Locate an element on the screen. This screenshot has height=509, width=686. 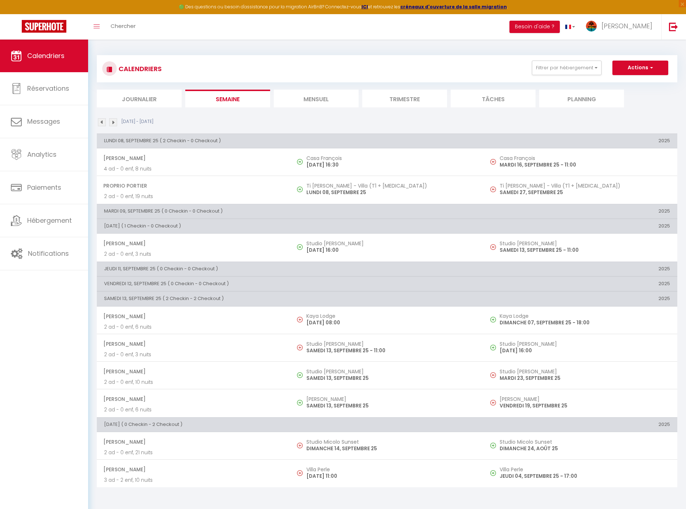
li: Planning is located at coordinates (582, 98).